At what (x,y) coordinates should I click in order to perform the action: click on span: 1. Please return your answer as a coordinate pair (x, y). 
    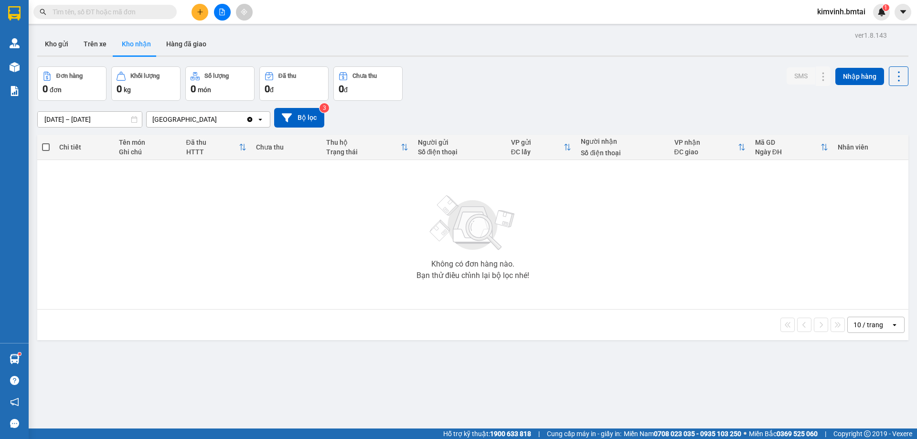
    Looking at the image, I should click on (885, 8).